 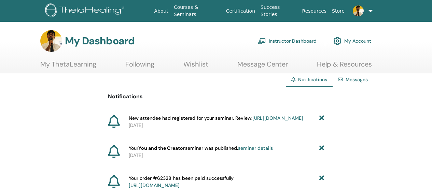 I want to click on a: Wishlist, so click(x=196, y=67).